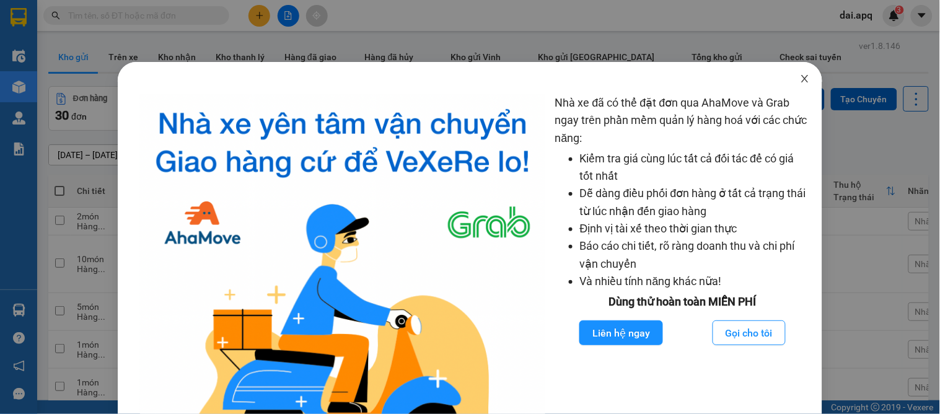 This screenshot has width=940, height=414. I want to click on li: Định vị tài xế theo thời gian thực, so click(695, 229).